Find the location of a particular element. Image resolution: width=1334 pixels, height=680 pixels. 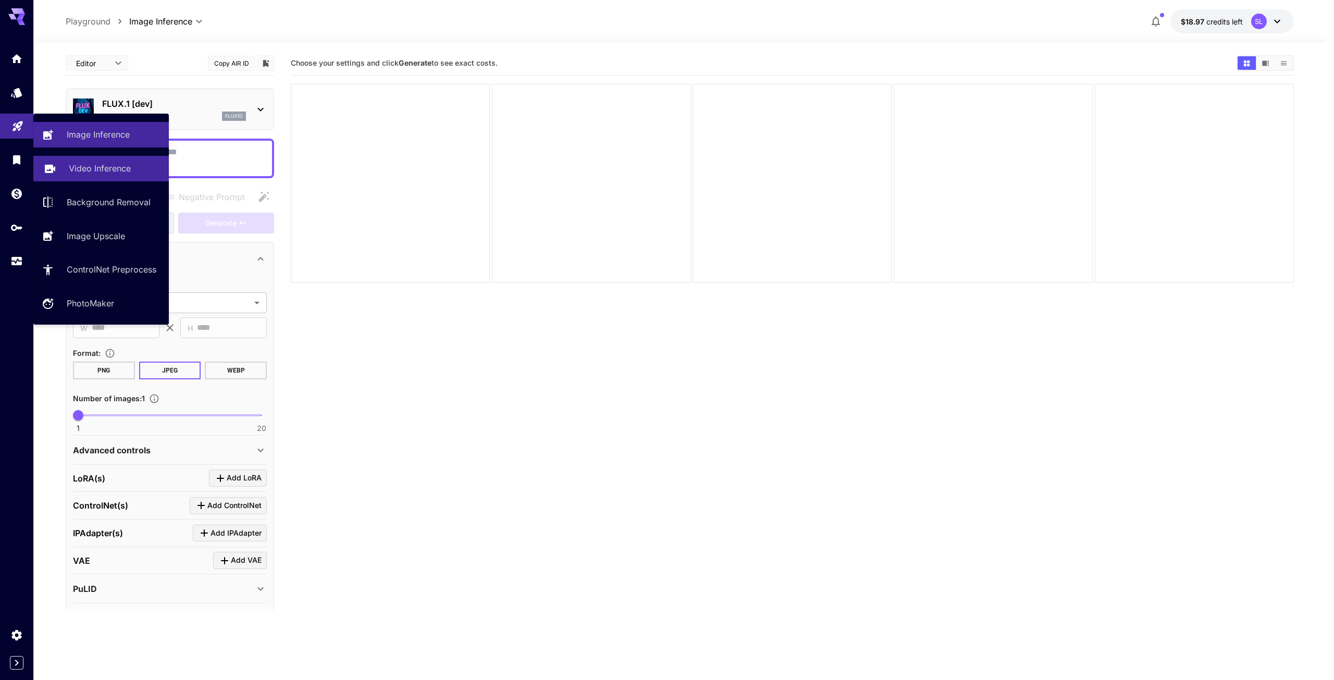

a: ControlNet Preprocess is located at coordinates (101, 269).